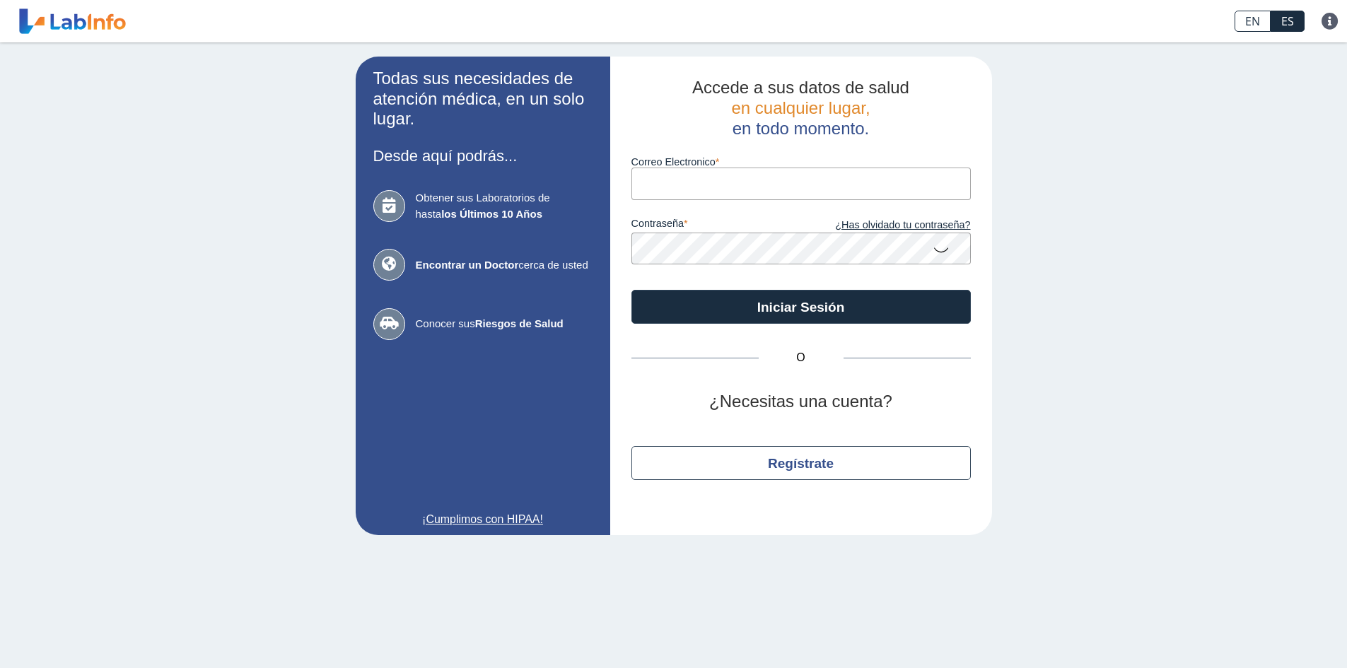  I want to click on b: Riesgos de Salud, so click(519, 323).